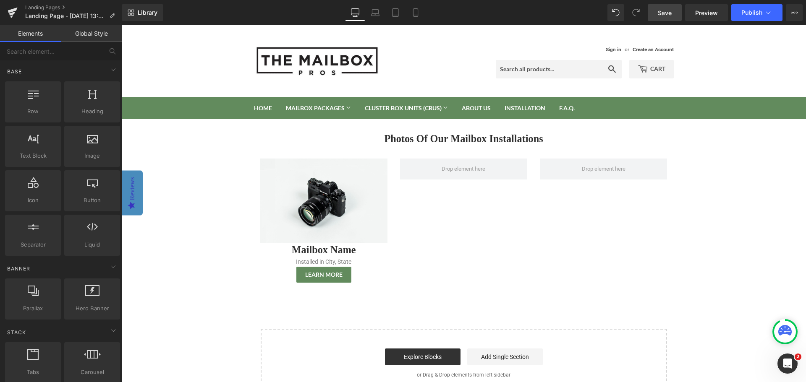  I want to click on input: Search all products..., so click(437, 44).